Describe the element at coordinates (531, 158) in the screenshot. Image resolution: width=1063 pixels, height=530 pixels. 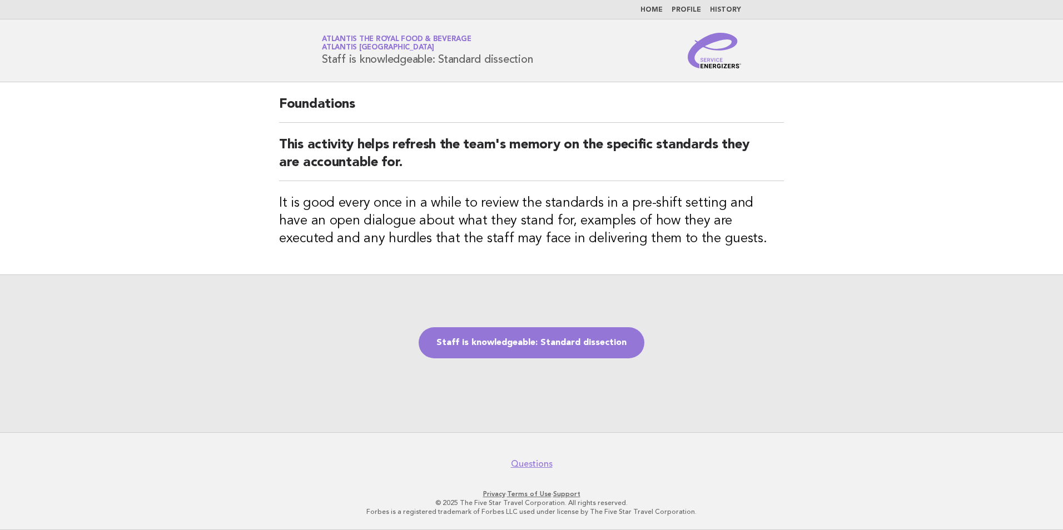
I see `h2: This activity helps refresh the team's memory on the specific standards they are accountable for.` at that location.